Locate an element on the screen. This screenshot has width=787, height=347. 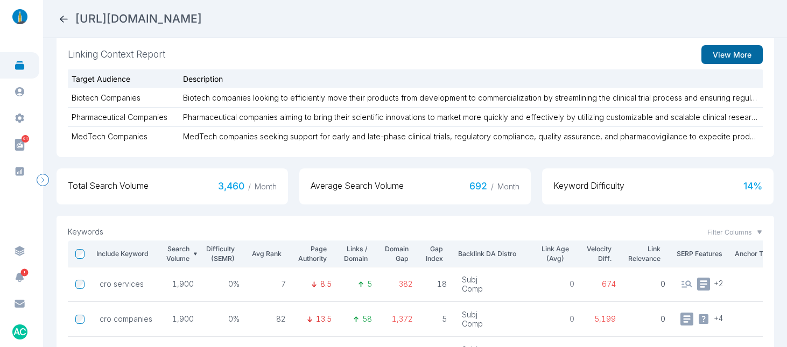
span: MedTech Companies is located at coordinates (125, 136).